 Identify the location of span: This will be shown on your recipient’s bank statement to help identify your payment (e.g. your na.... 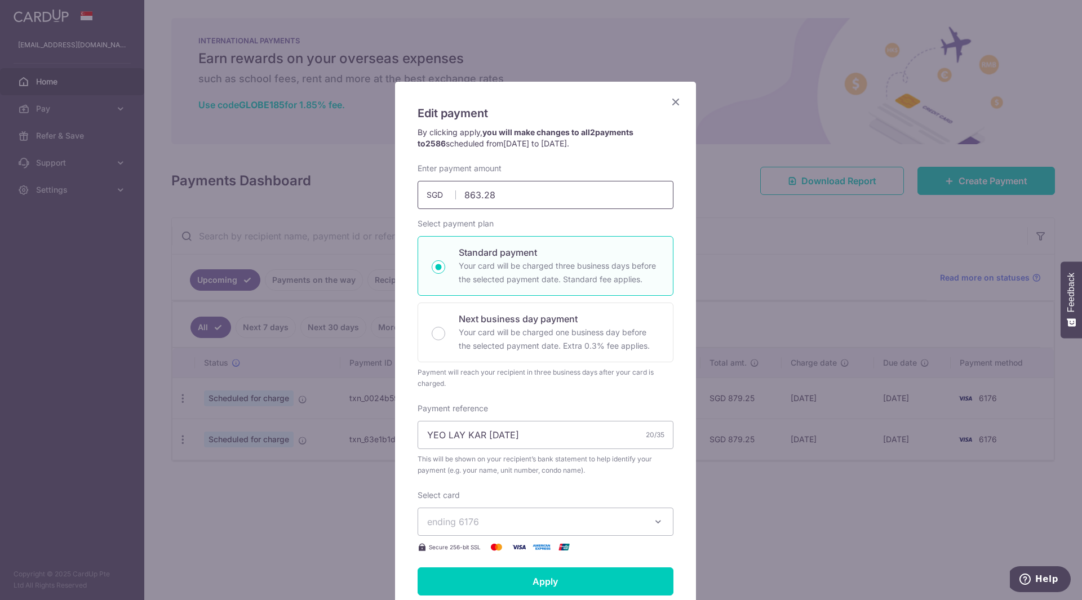
(545, 465).